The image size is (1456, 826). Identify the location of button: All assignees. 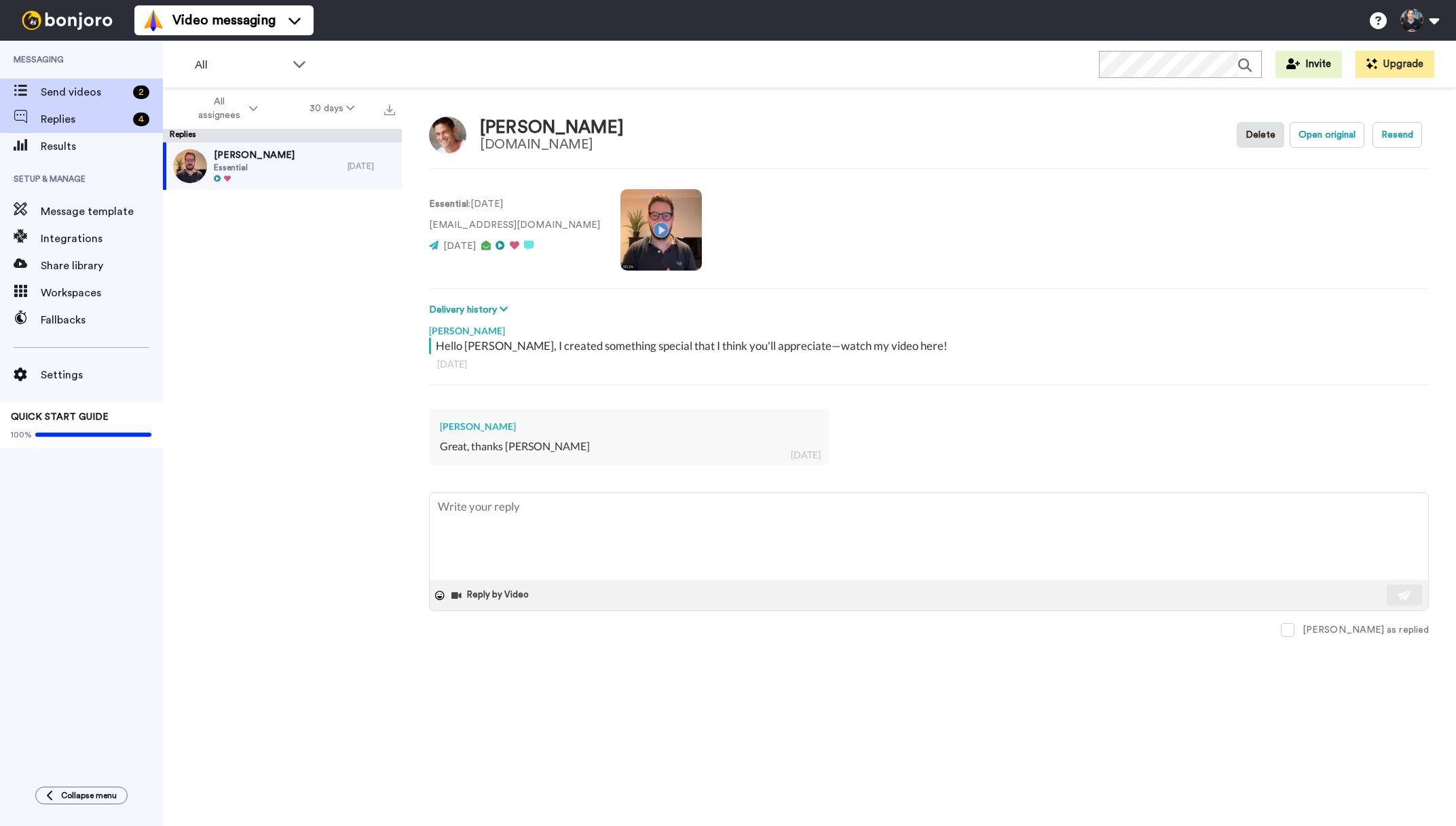
(225, 109).